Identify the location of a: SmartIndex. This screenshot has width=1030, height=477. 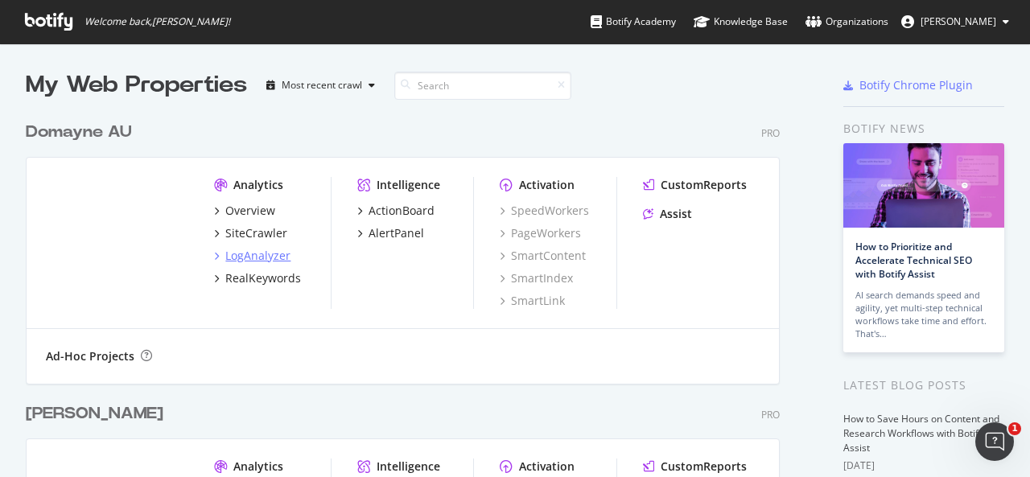
(536, 278).